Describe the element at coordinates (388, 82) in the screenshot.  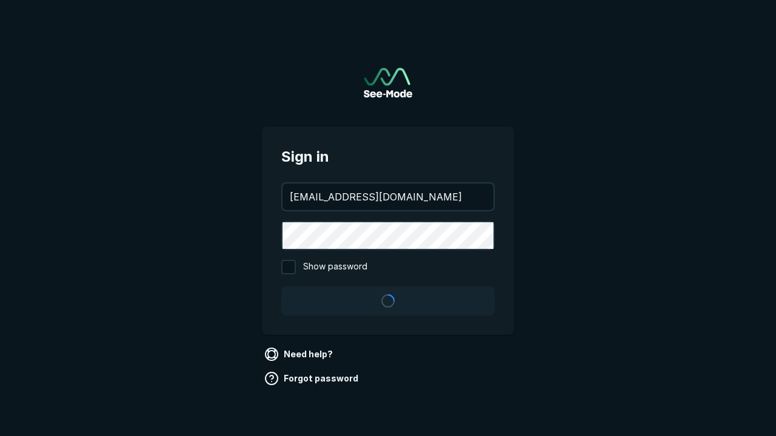
I see `img: See-Mode Logo` at that location.